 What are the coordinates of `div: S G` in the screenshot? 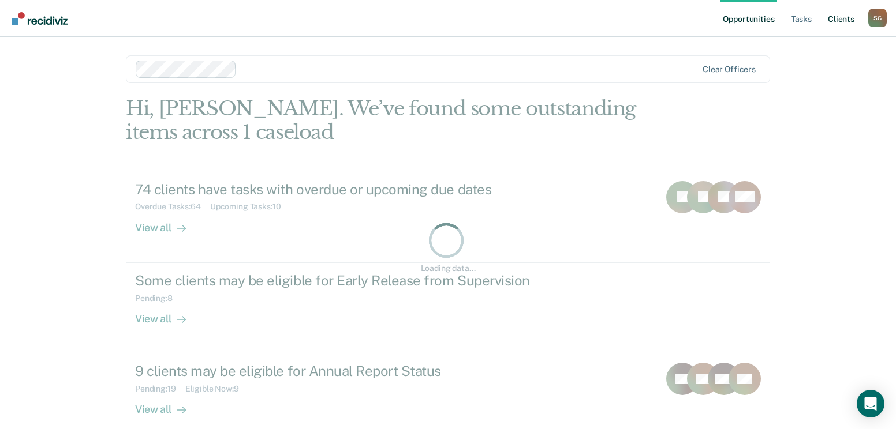 It's located at (877, 18).